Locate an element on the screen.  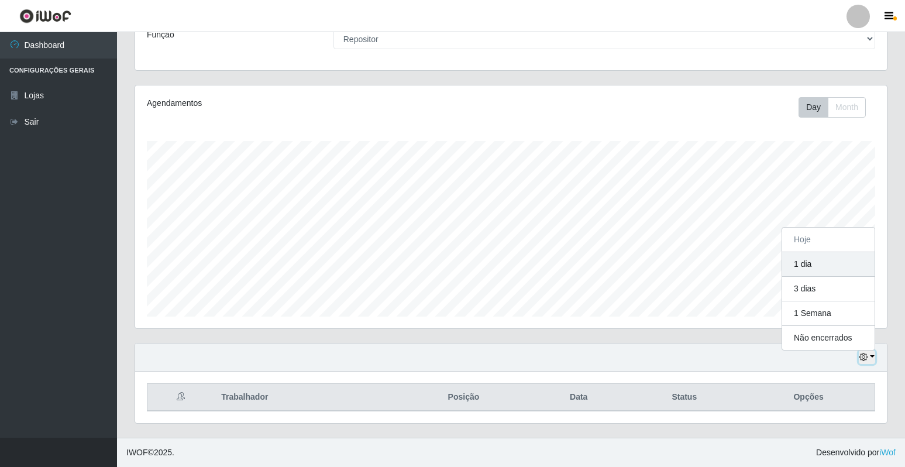
button: 1 Semana is located at coordinates (828, 314).